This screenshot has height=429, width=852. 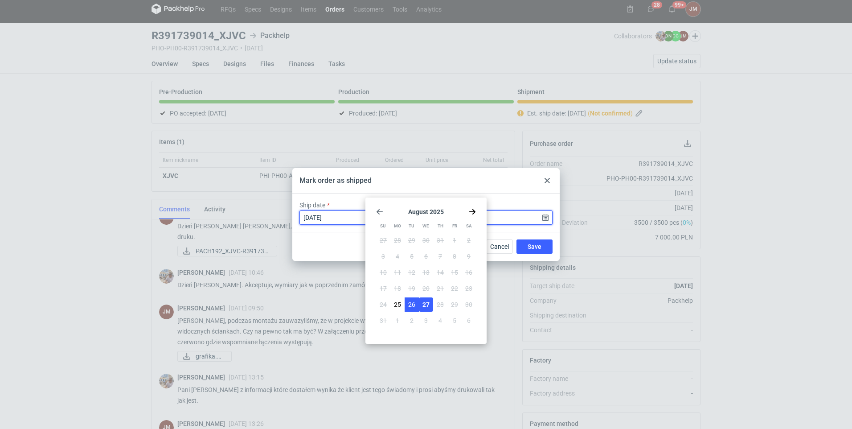 What do you see at coordinates (398, 288) in the screenshot?
I see `button: Mon Aug 18 2025` at bounding box center [398, 288].